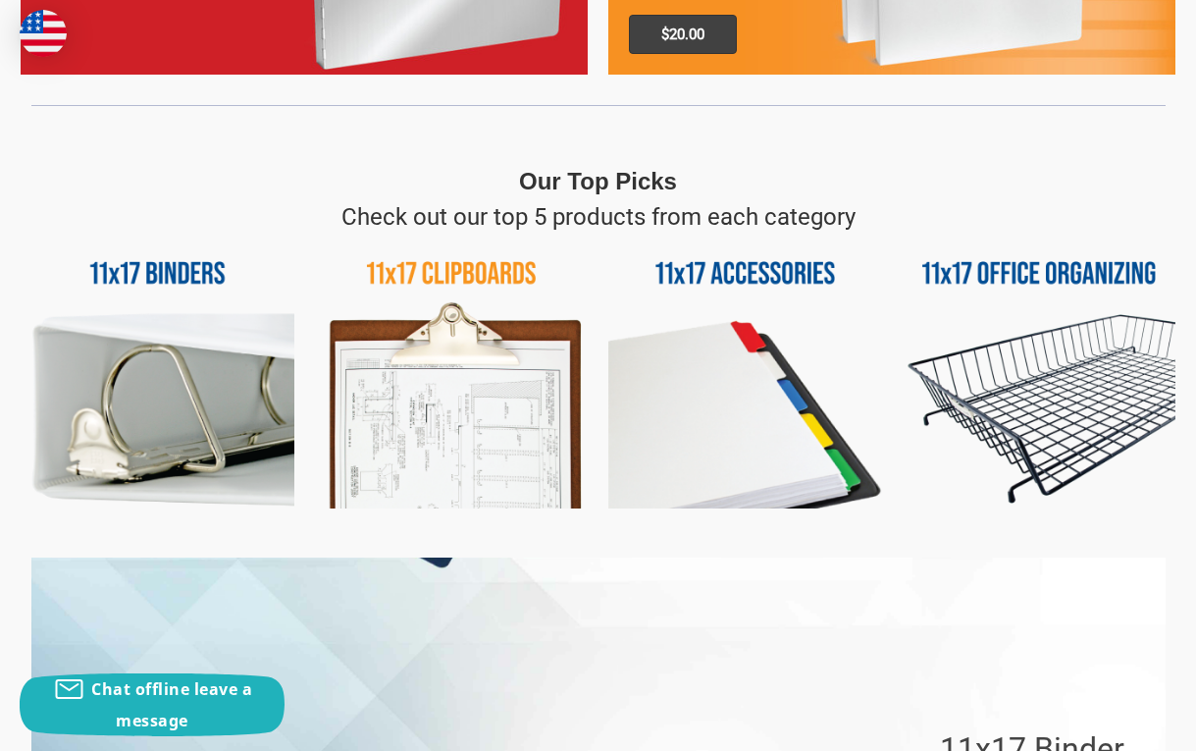 This screenshot has height=751, width=1196. What do you see at coordinates (43, 33) in the screenshot?
I see `img: duty and tax information for United States` at bounding box center [43, 33].